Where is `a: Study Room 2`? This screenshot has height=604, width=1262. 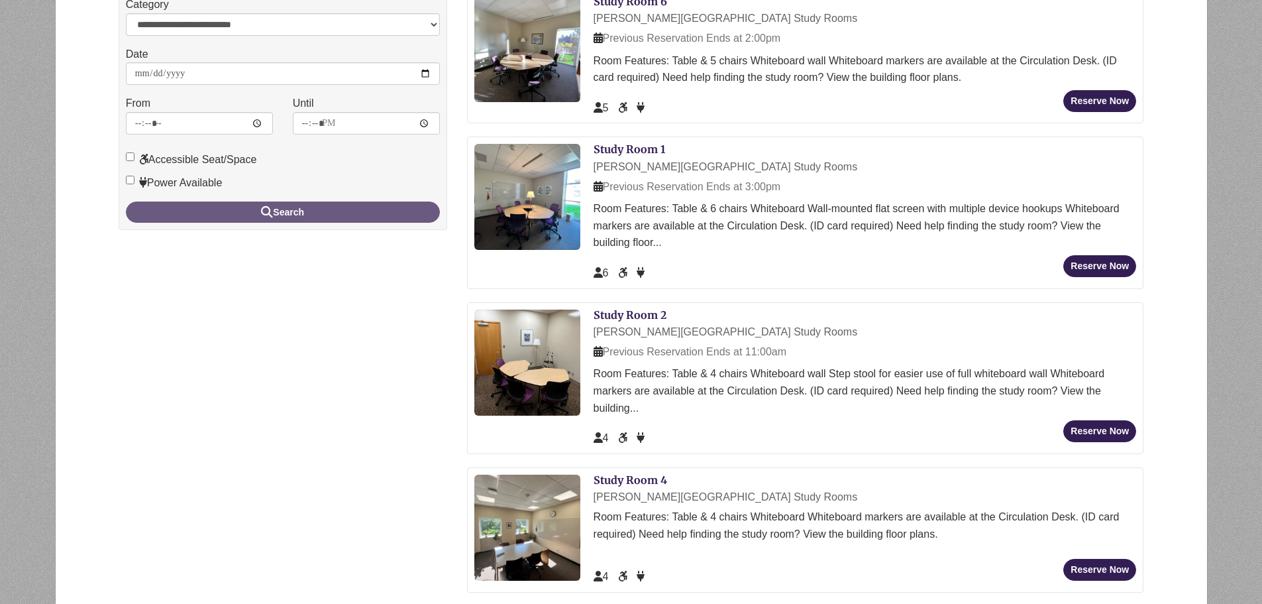
a: Study Room 2 is located at coordinates (630, 315).